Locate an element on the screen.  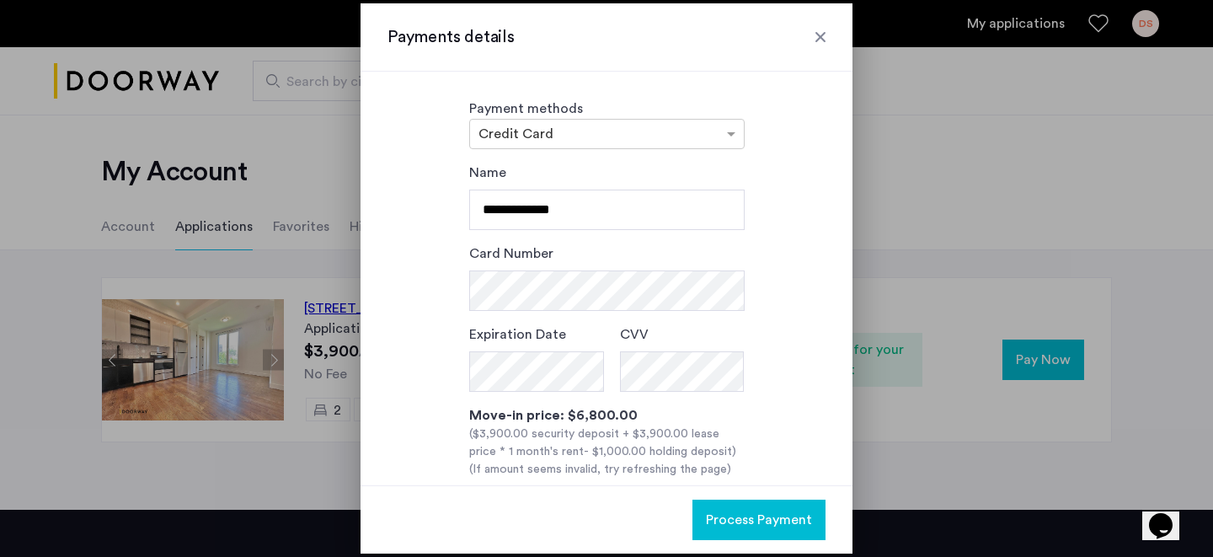
label: Payment methods is located at coordinates (526, 109).